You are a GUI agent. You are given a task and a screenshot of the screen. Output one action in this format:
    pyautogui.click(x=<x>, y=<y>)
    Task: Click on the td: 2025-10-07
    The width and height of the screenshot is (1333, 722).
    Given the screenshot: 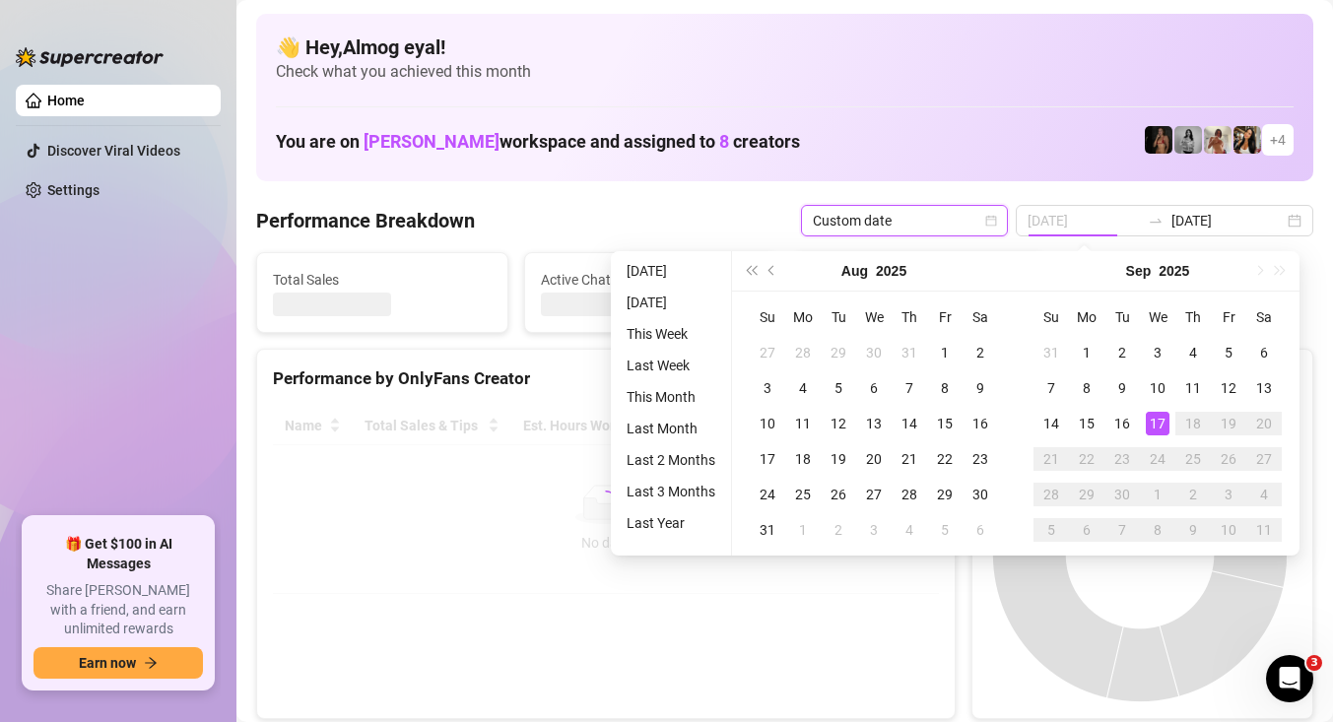 What is the action you would take?
    pyautogui.click(x=1122, y=530)
    